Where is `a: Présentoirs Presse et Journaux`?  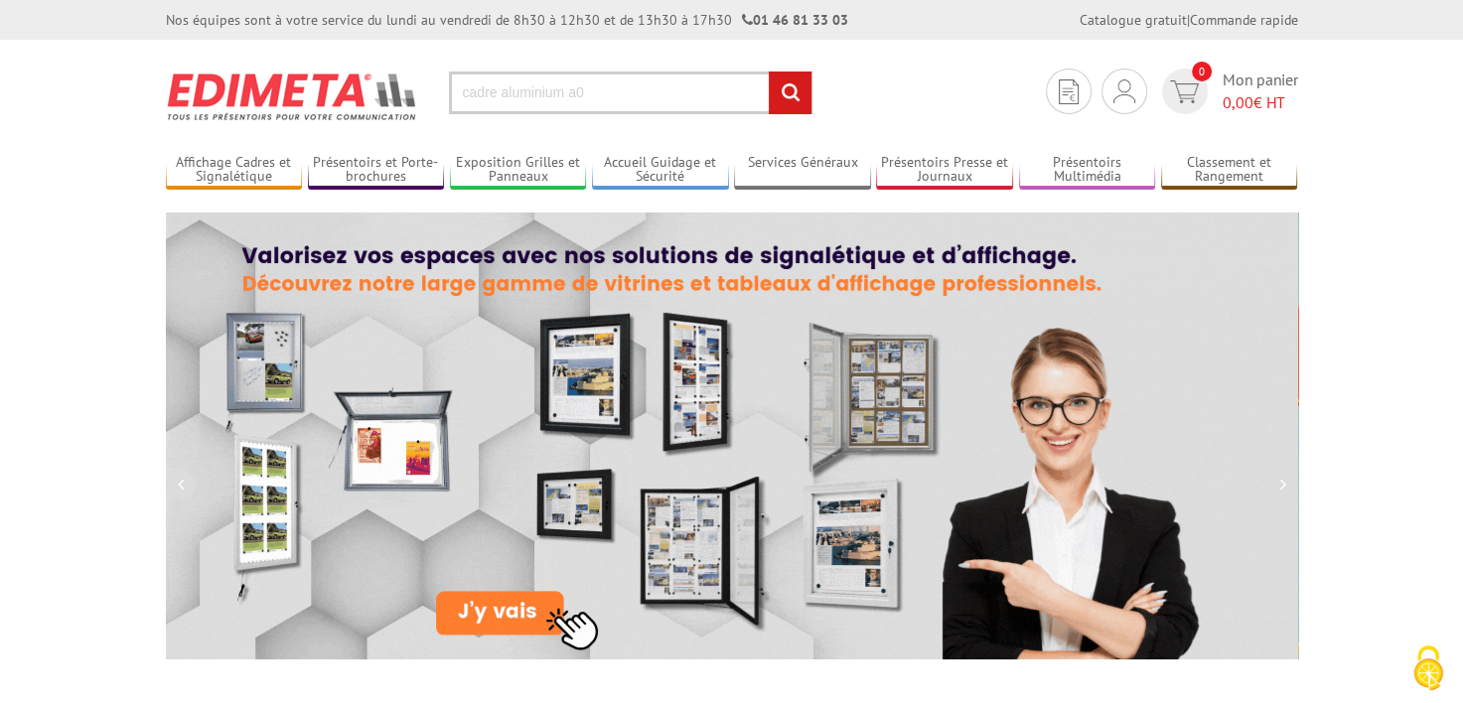 a: Présentoirs Presse et Journaux is located at coordinates (945, 170).